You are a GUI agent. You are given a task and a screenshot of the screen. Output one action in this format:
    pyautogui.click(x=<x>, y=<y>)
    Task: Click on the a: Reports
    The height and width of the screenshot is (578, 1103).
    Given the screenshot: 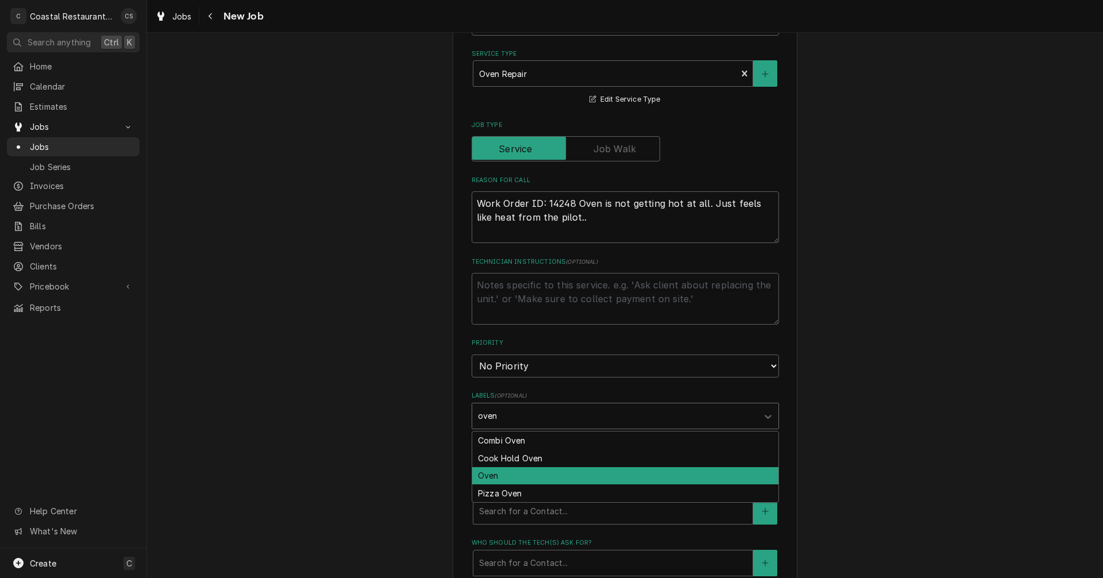 What is the action you would take?
    pyautogui.click(x=73, y=307)
    